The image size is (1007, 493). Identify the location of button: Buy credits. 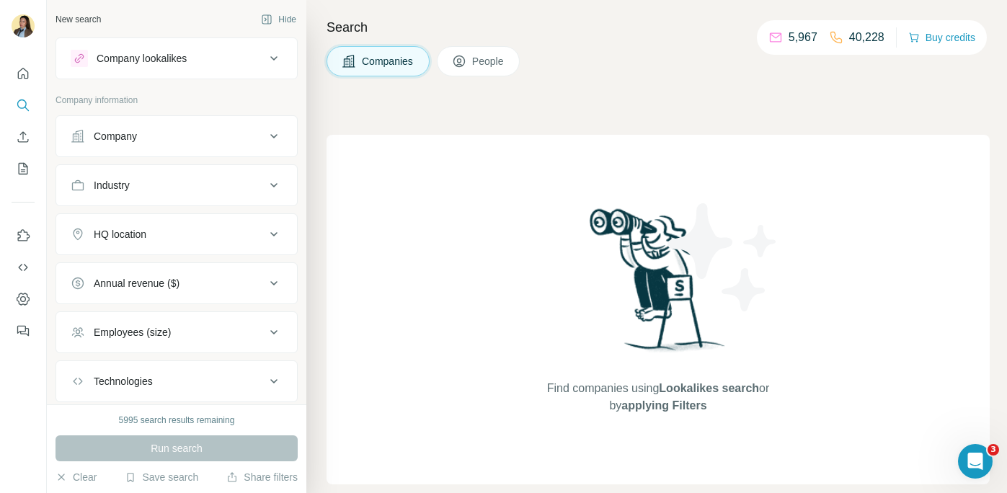
(941, 37).